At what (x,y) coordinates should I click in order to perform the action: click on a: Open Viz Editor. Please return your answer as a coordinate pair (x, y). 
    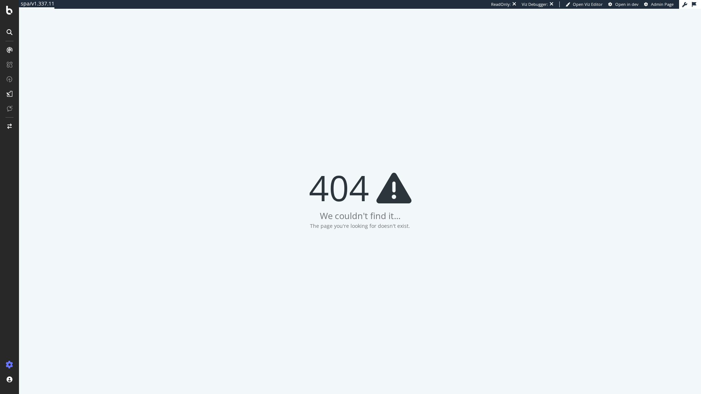
    Looking at the image, I should click on (584, 4).